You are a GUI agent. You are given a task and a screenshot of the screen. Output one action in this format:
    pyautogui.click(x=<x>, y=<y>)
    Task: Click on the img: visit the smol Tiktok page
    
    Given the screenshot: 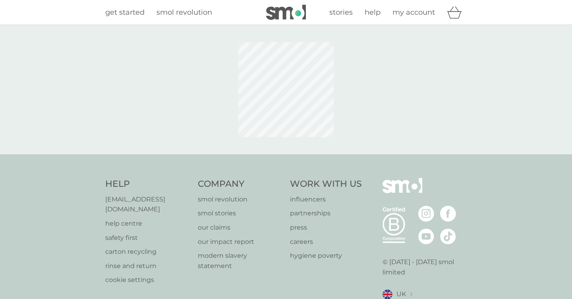 What is the action you would take?
    pyautogui.click(x=448, y=237)
    